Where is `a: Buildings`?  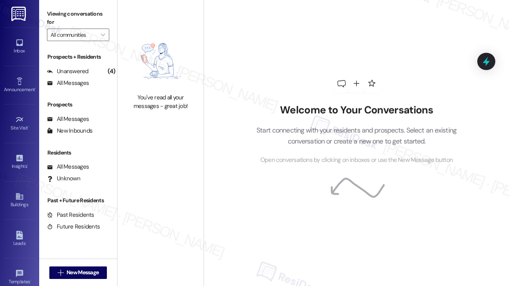 a: Buildings is located at coordinates (20, 201).